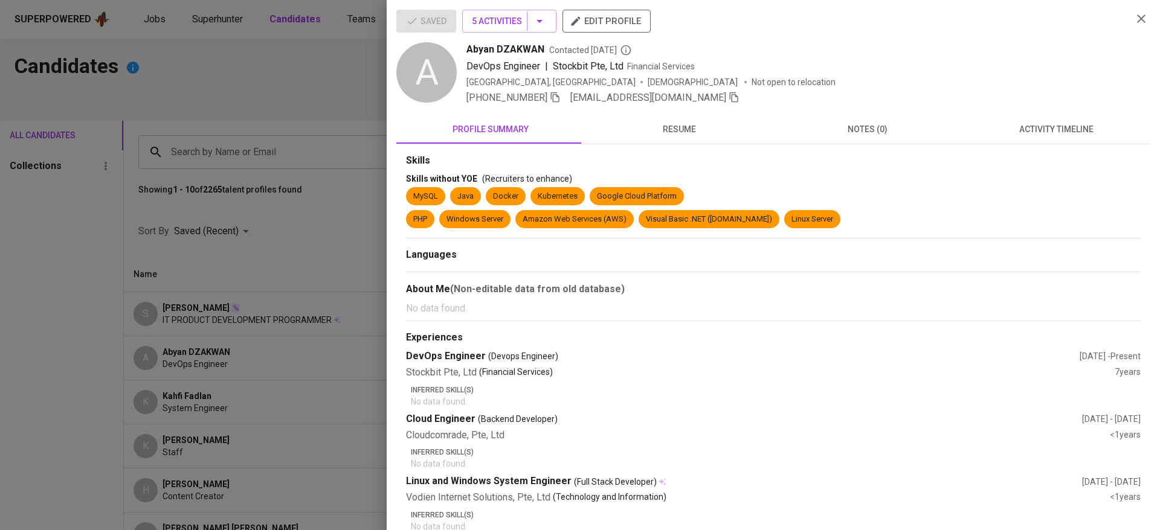  I want to click on span: edit profile, so click(607, 21).